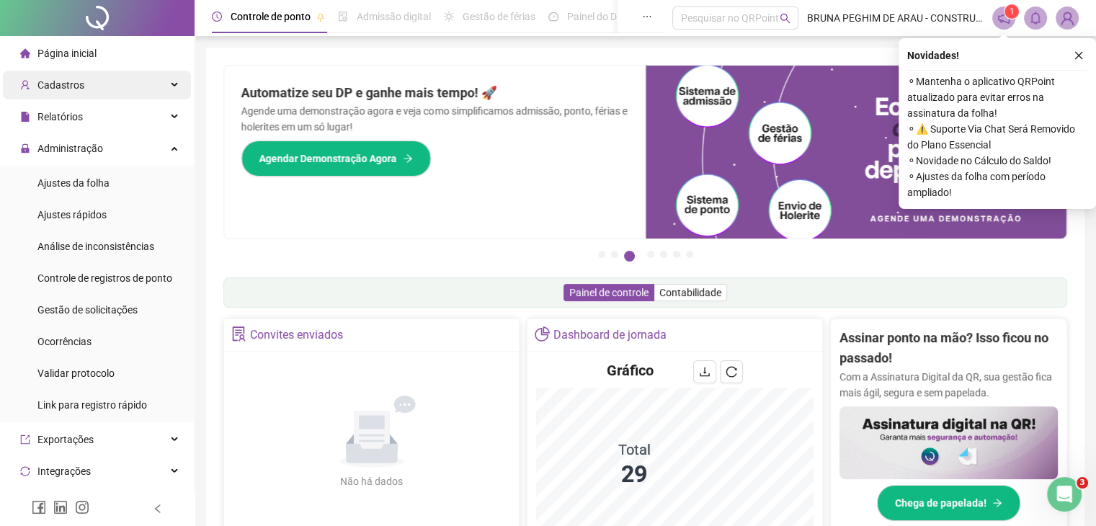 This screenshot has height=526, width=1096. Describe the element at coordinates (328, 159) in the screenshot. I see `span: Agendar Demonstração Agora` at that location.